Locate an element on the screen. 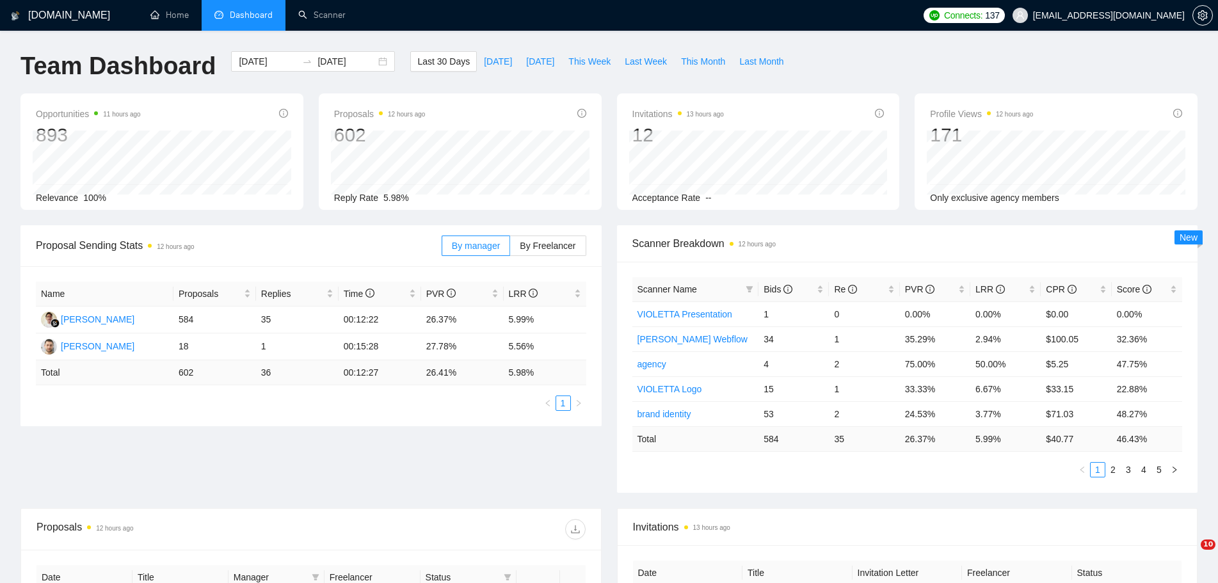 This screenshot has height=583, width=1218. a: 5 is located at coordinates (1160, 470).